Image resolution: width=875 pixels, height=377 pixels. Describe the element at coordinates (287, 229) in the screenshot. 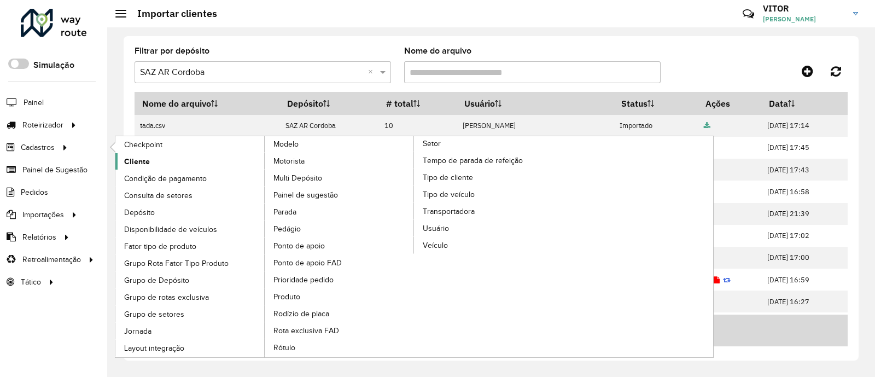

I see `span: Pedágio` at that location.